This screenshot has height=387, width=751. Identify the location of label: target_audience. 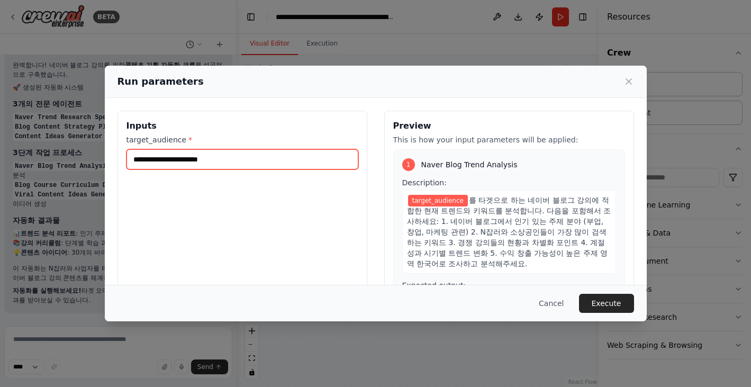
(242, 140).